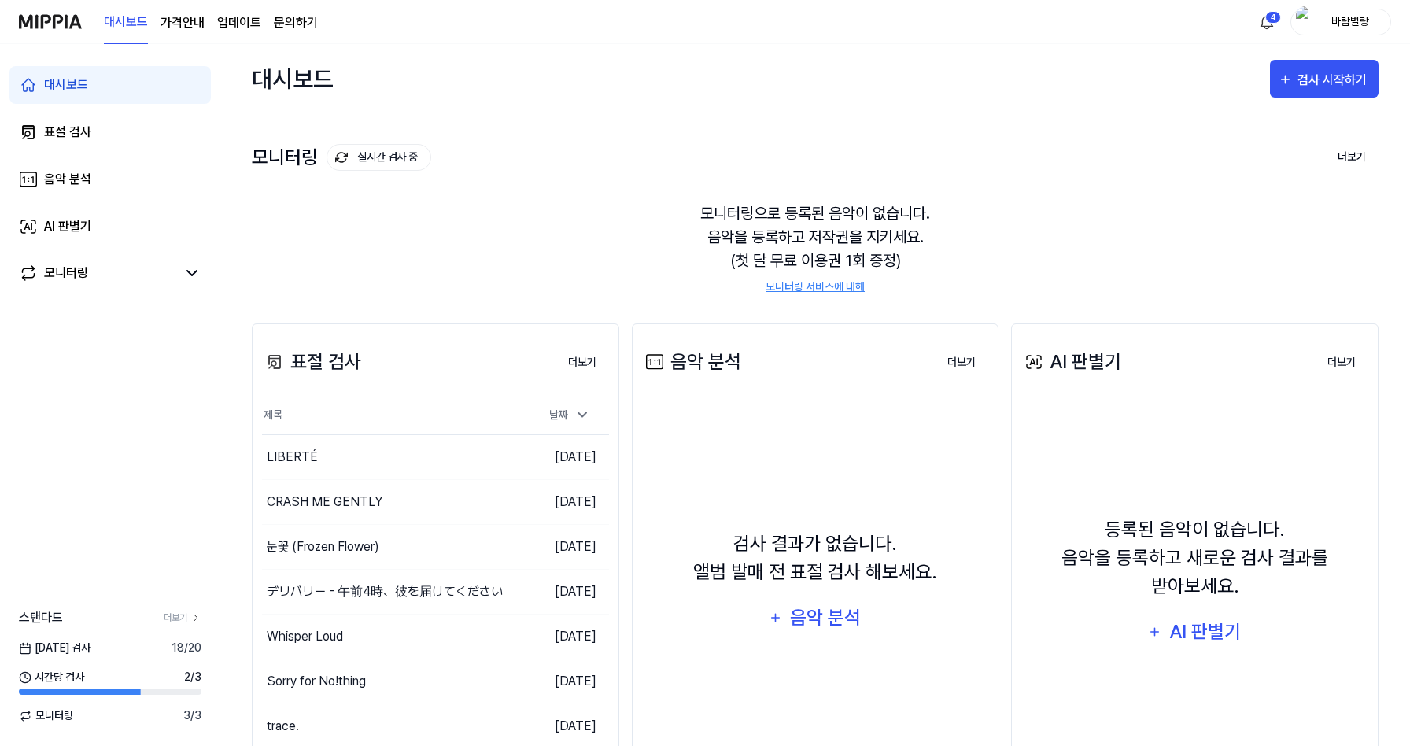  I want to click on div: 4, so click(1273, 17).